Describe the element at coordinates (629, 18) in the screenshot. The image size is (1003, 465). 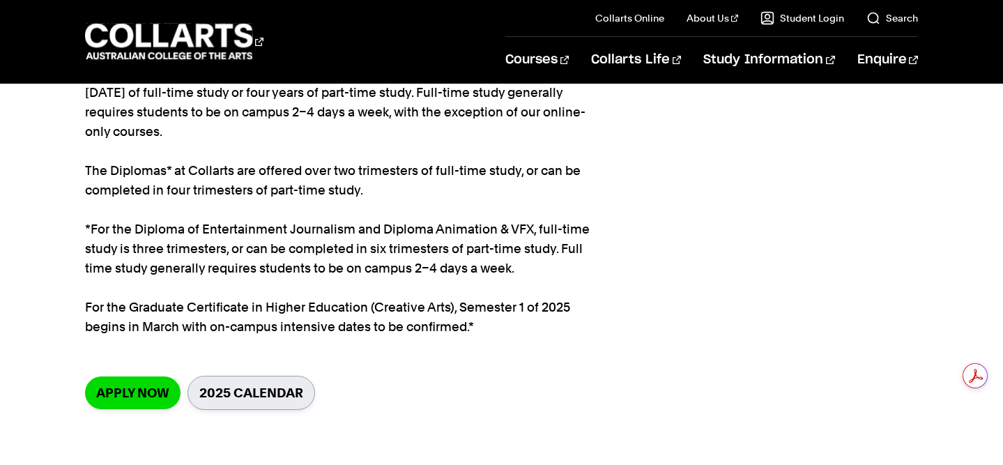
I see `a: Collarts Online` at that location.